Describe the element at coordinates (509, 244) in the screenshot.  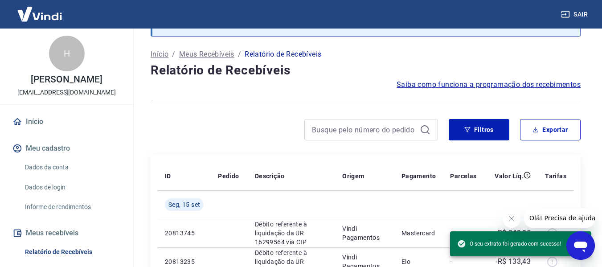
I see `span: O seu extrato foi gerado com sucesso!` at that location.